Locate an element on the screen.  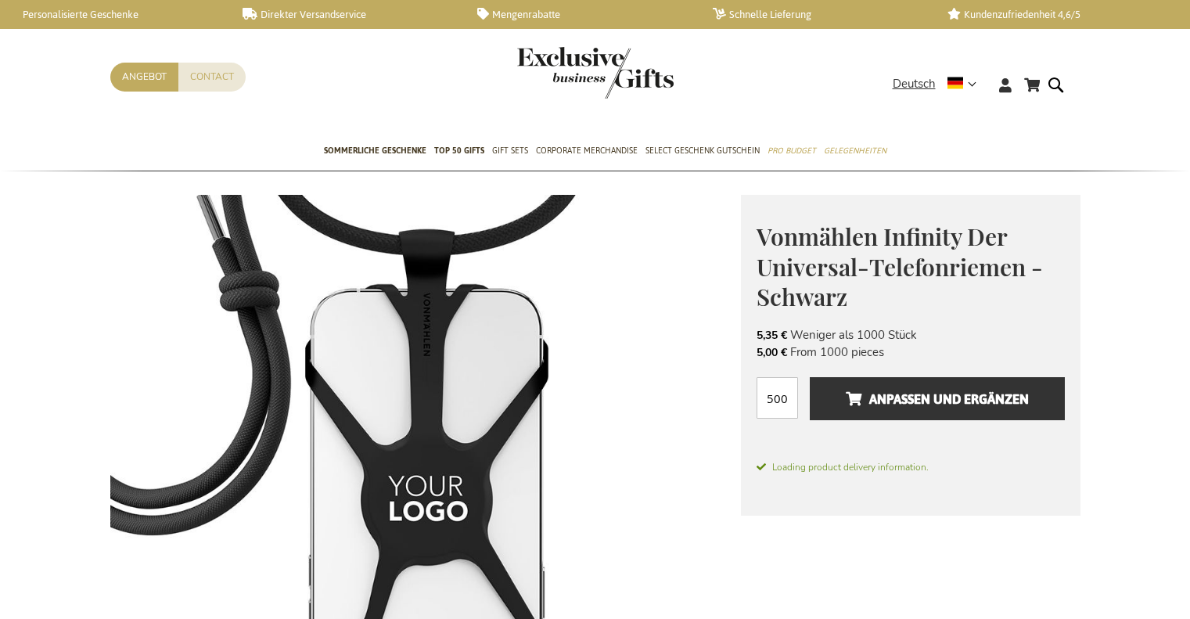
a: Angebot is located at coordinates (144, 77).